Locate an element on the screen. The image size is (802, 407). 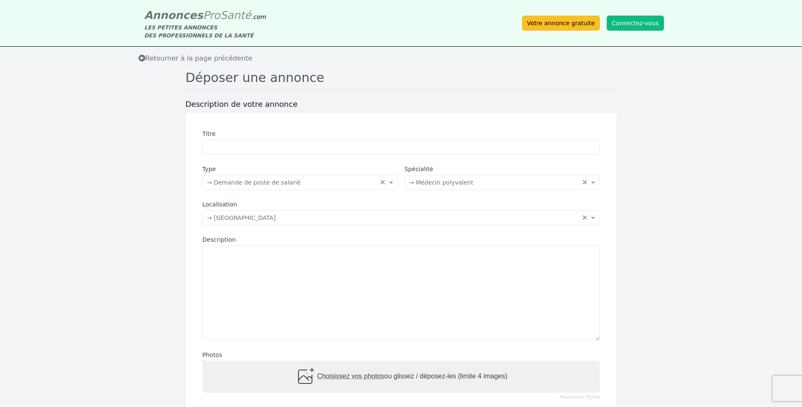
span: Retourner à la page précédente is located at coordinates (195, 58).